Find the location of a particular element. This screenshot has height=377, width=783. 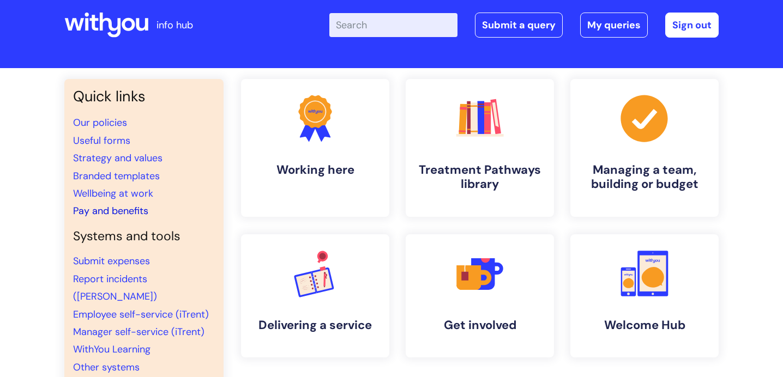

a: Working here is located at coordinates (315, 148).